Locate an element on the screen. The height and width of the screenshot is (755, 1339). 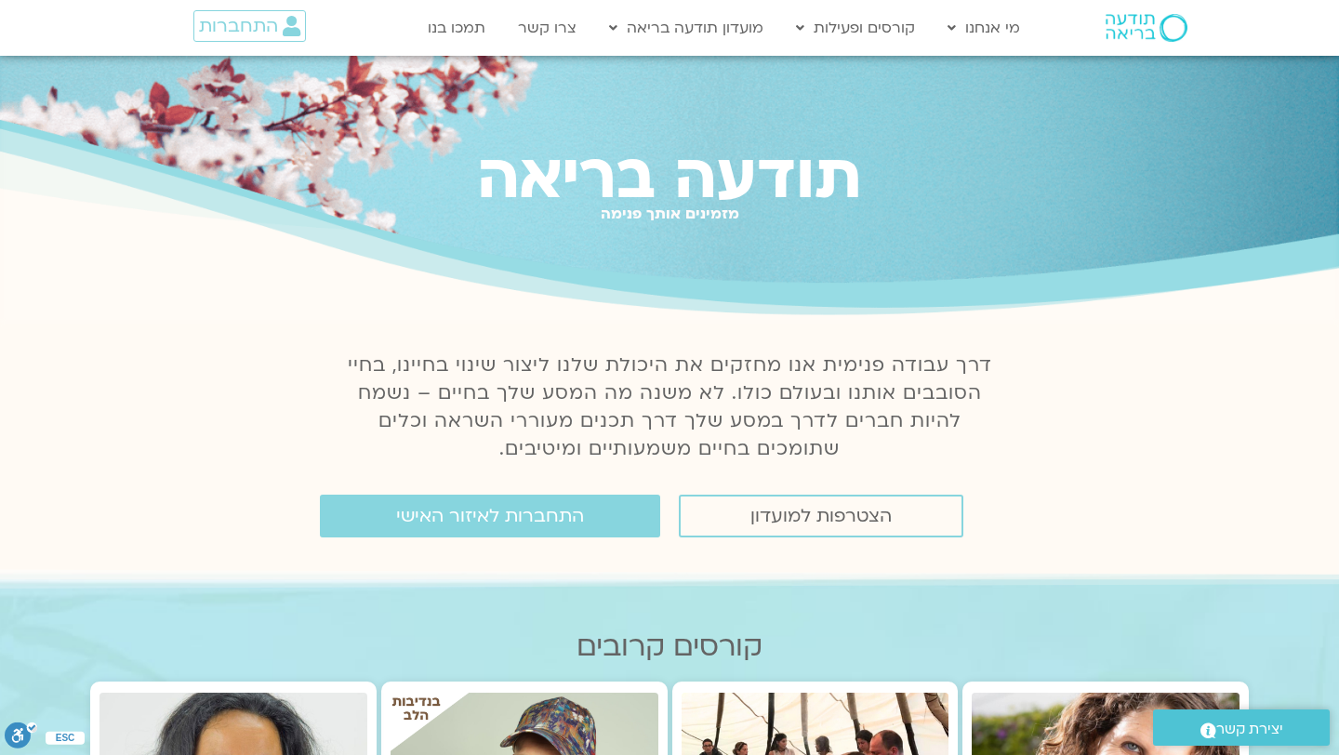
a: תמכו בנו is located at coordinates (457, 28).